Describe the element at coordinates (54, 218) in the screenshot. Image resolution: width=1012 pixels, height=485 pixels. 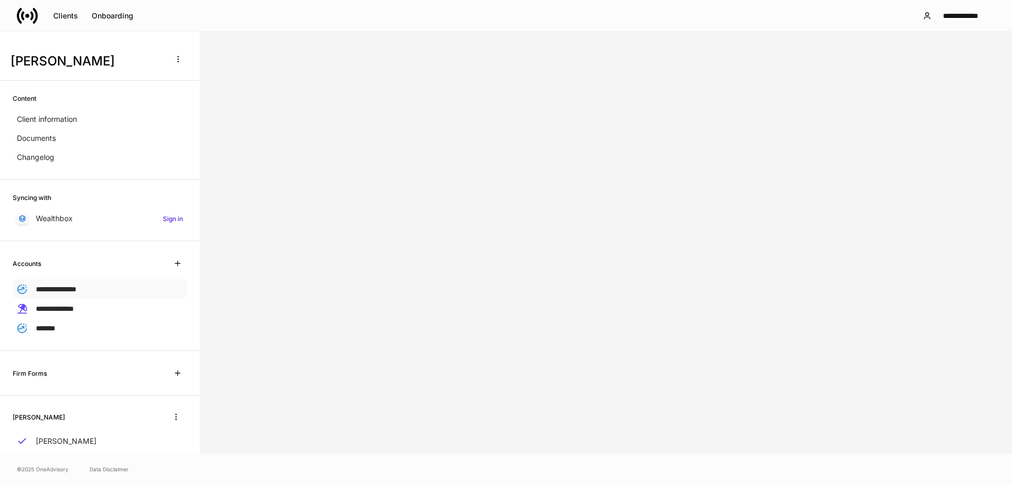
I see `p: Wealthbox` at that location.